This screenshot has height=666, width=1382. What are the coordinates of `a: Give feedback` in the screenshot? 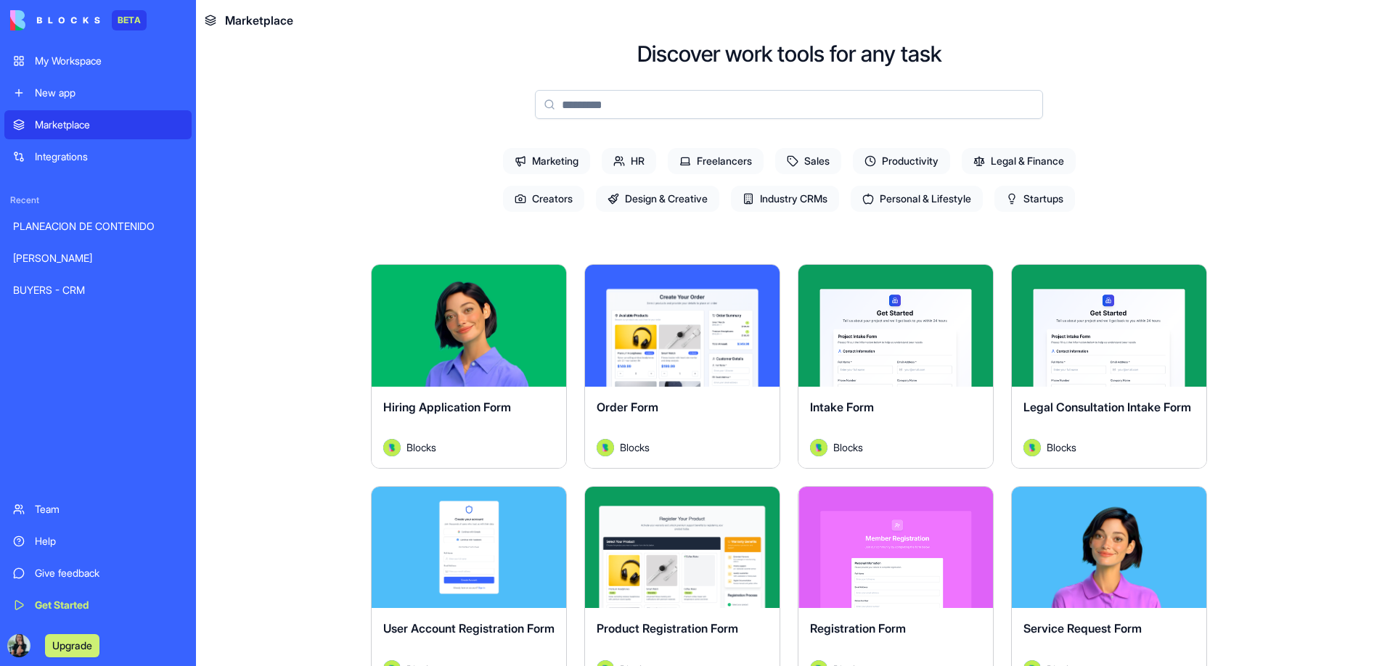 It's located at (98, 573).